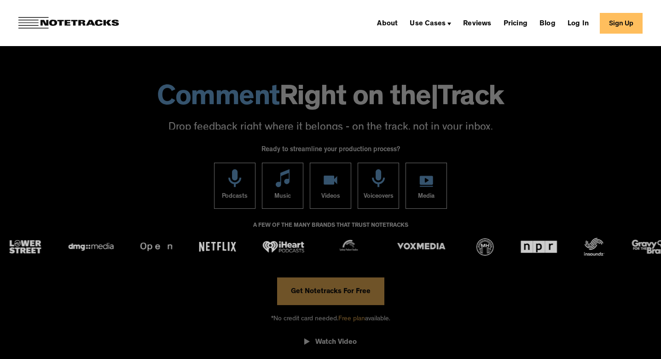 This screenshot has height=359, width=661. What do you see at coordinates (331, 99) in the screenshot?
I see `h1: Right on the Track` at bounding box center [331, 99].